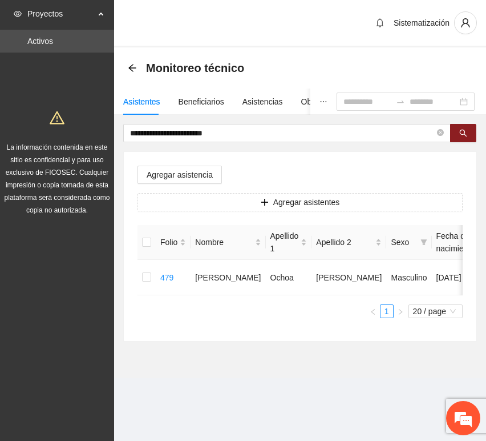 The image size is (486, 441). I want to click on span: Sistematización, so click(422, 23).